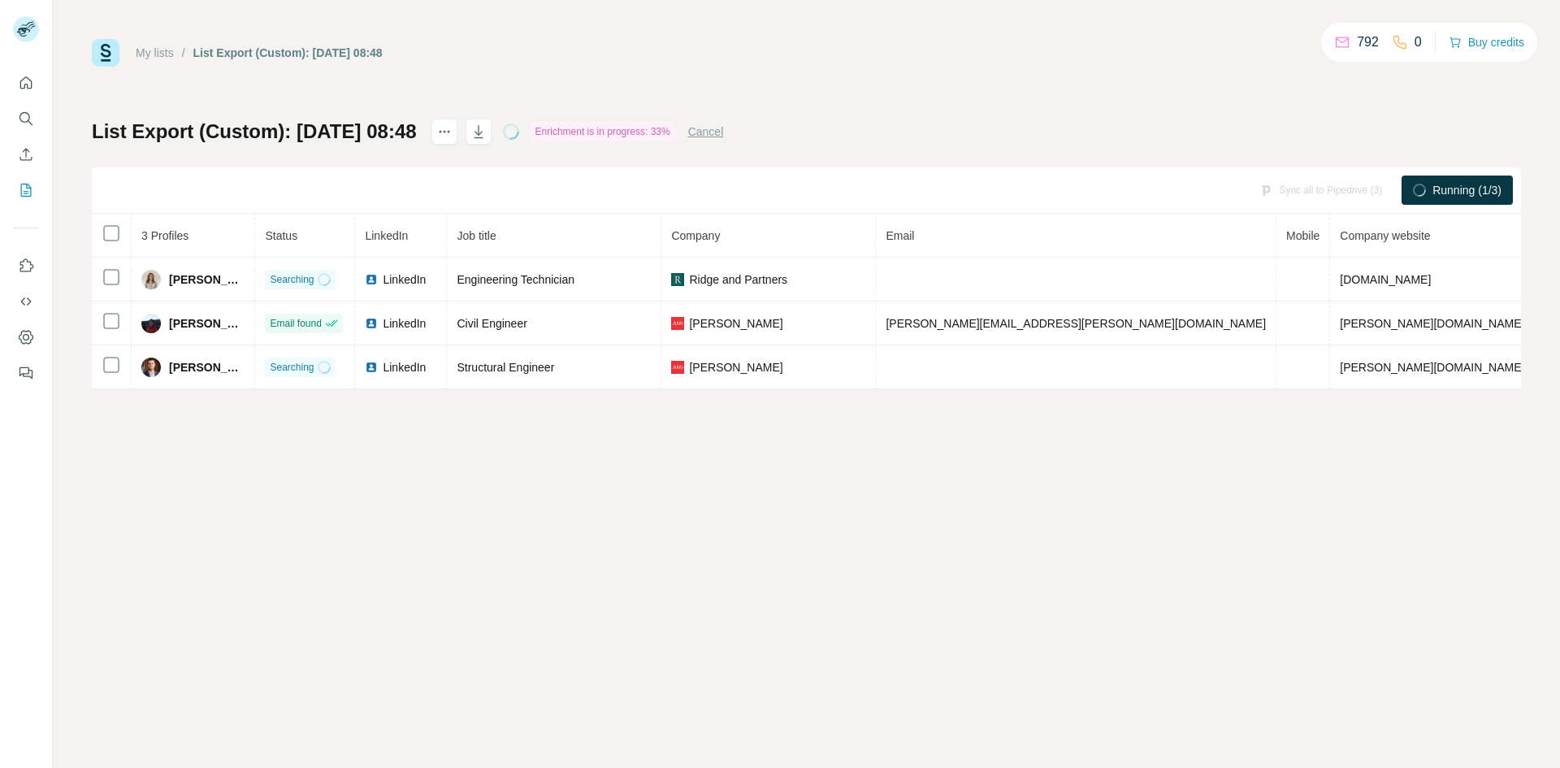  What do you see at coordinates (1486, 42) in the screenshot?
I see `button: Buy credits` at bounding box center [1486, 42].